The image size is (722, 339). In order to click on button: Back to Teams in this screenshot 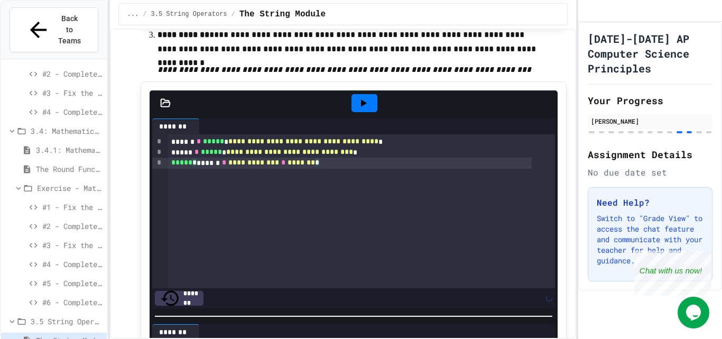, I will do `click(54, 30)`.